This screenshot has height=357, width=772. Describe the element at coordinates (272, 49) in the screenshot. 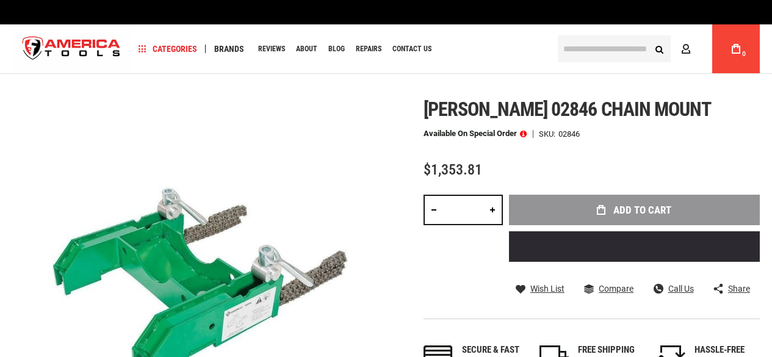

I see `a: Reviews` at that location.